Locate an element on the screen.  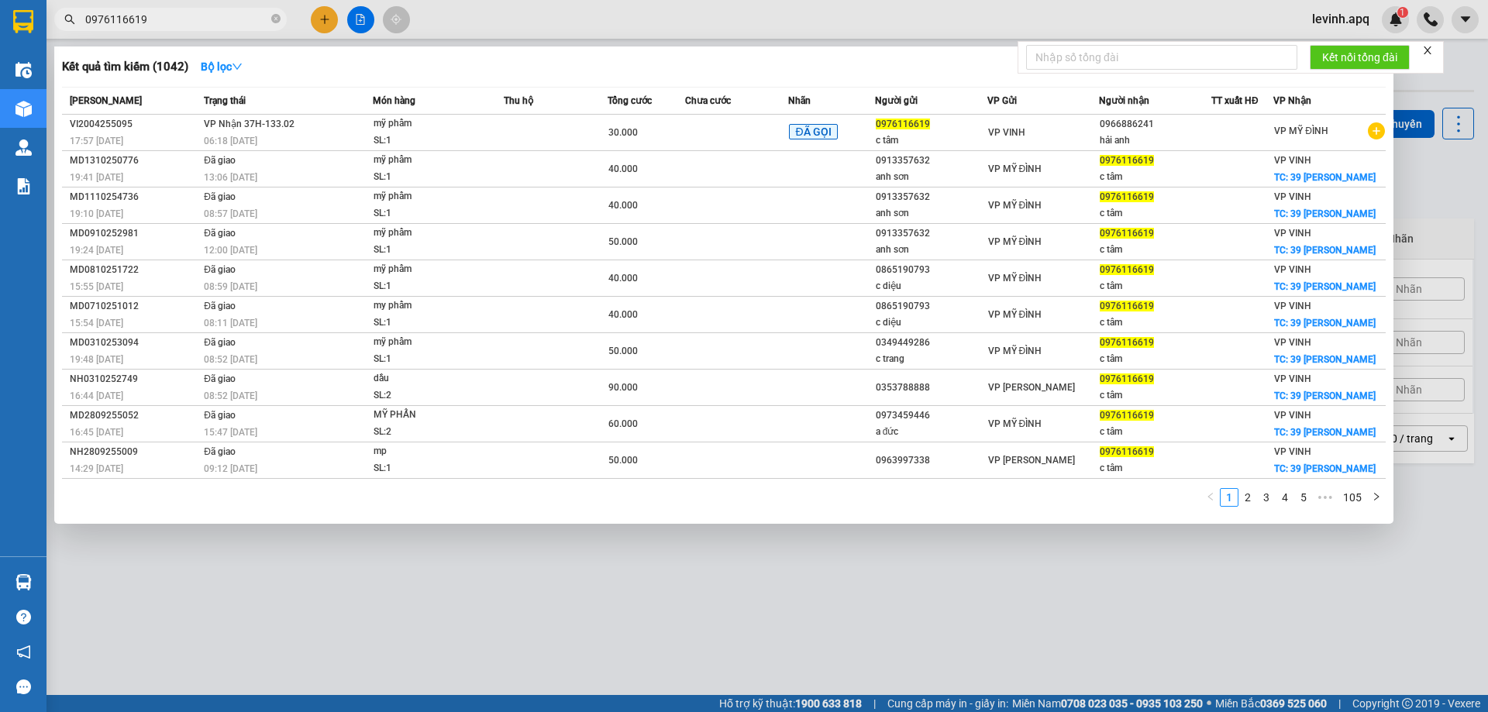
span: Thu hộ is located at coordinates (518, 101).